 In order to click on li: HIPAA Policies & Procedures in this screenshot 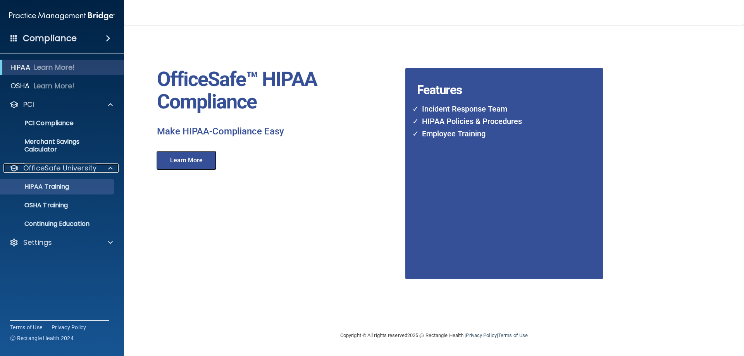, I will do `click(495, 121)`.